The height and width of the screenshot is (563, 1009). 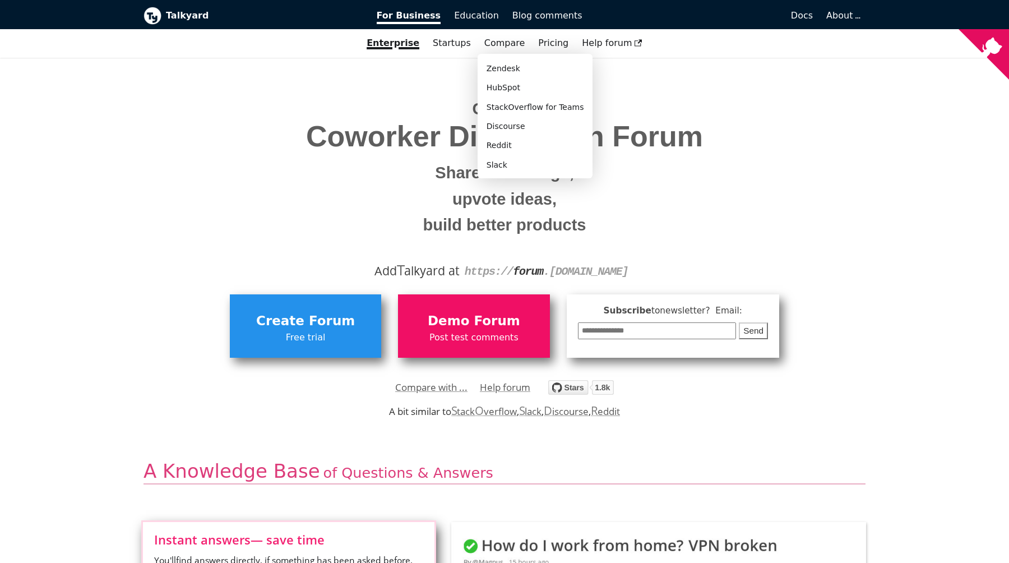 I want to click on span: Instant answers — save time, so click(x=289, y=539).